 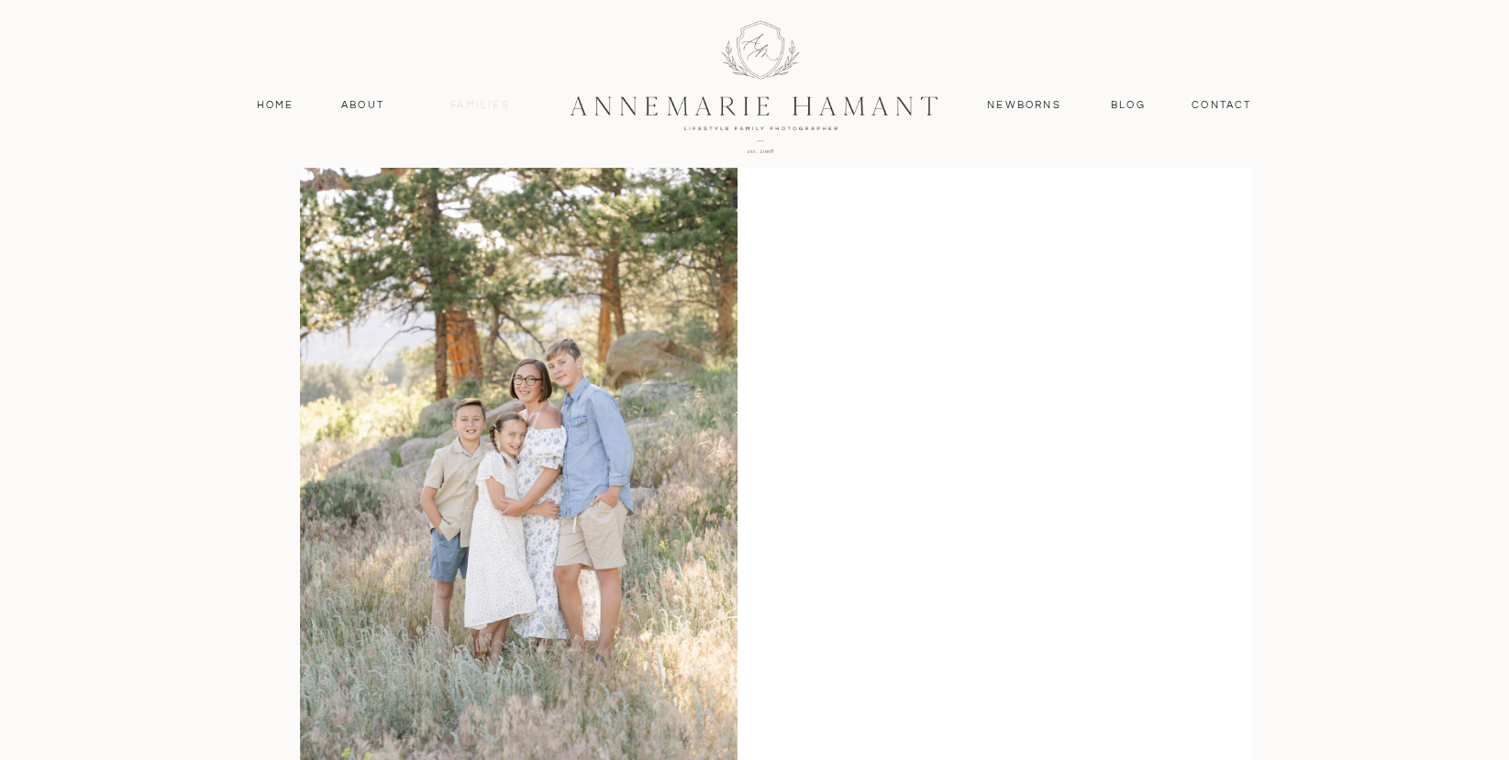 I want to click on a: Blog, so click(x=1128, y=105).